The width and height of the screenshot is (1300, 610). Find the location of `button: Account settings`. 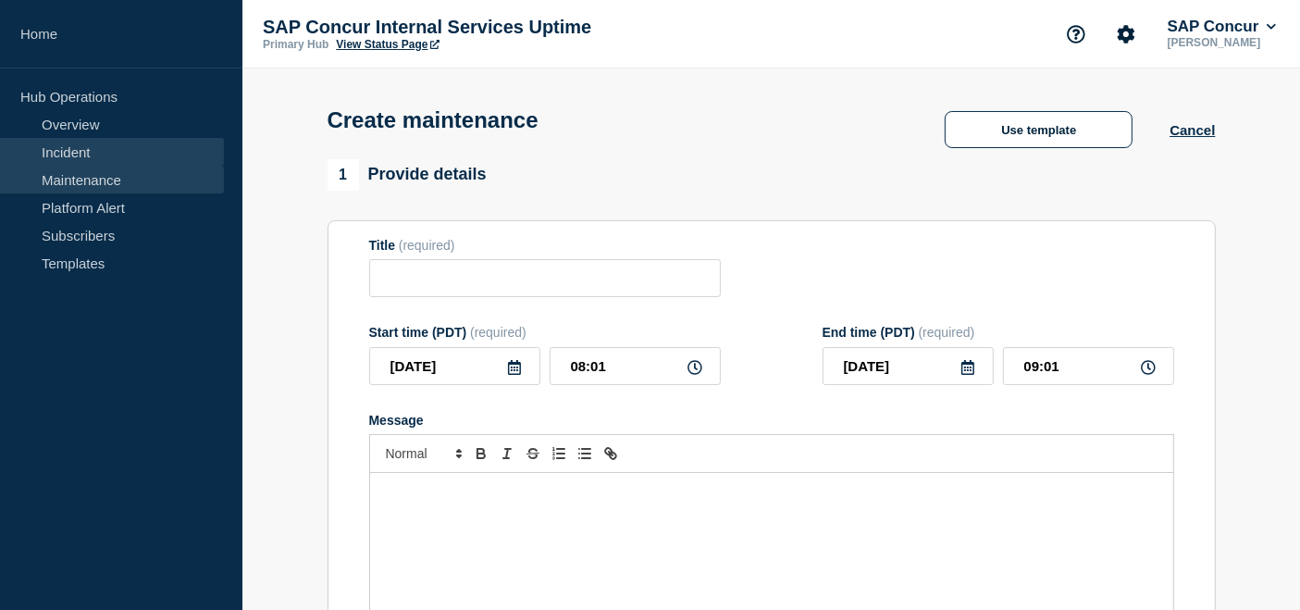

button: Account settings is located at coordinates (1126, 34).